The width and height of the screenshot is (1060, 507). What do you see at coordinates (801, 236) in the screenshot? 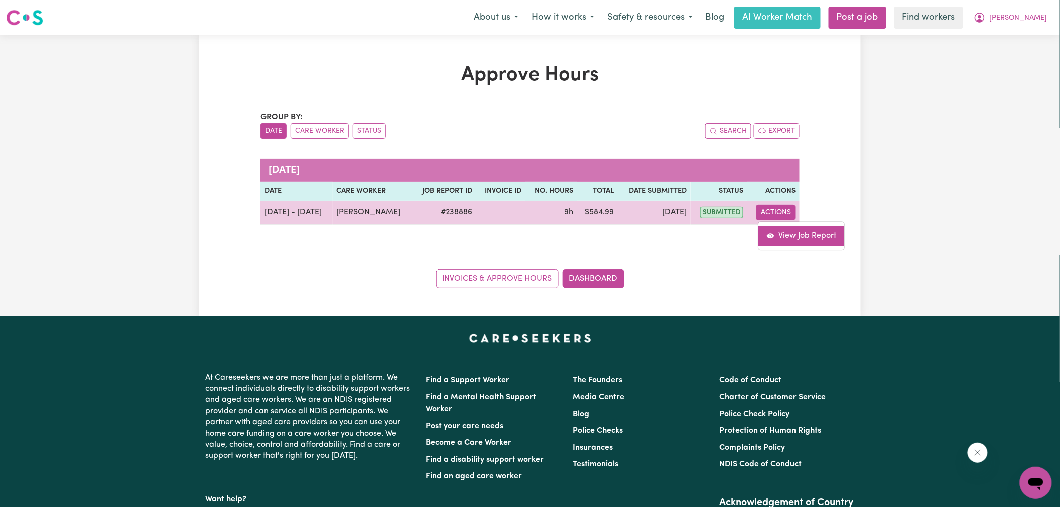
I see `div: Actions` at bounding box center [801, 236].